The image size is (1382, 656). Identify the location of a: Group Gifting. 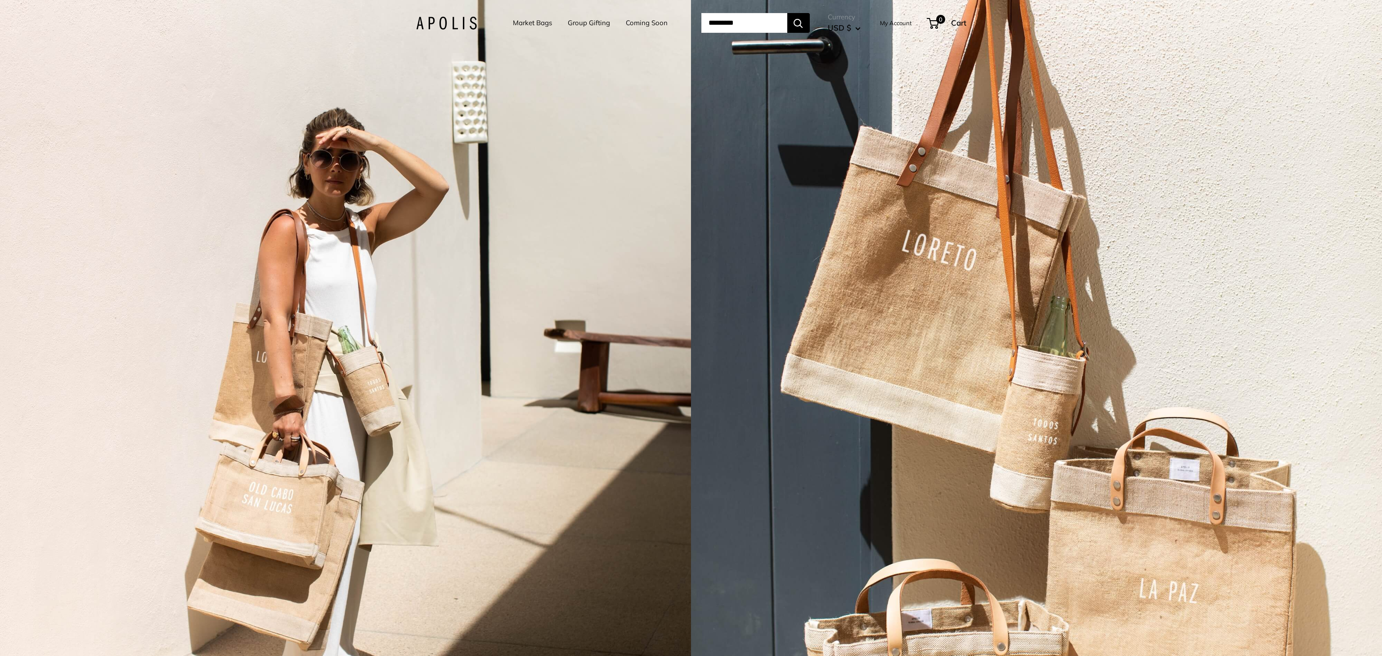
(589, 23).